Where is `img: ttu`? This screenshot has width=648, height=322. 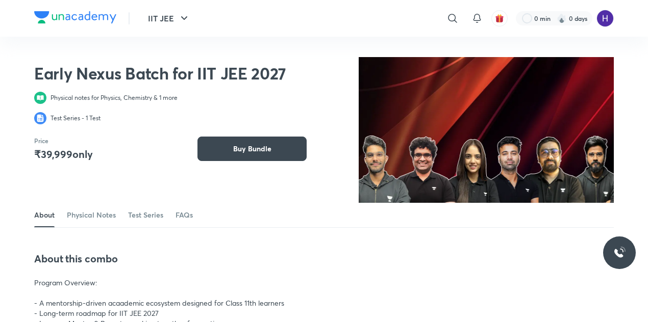 img: ttu is located at coordinates (619, 253).